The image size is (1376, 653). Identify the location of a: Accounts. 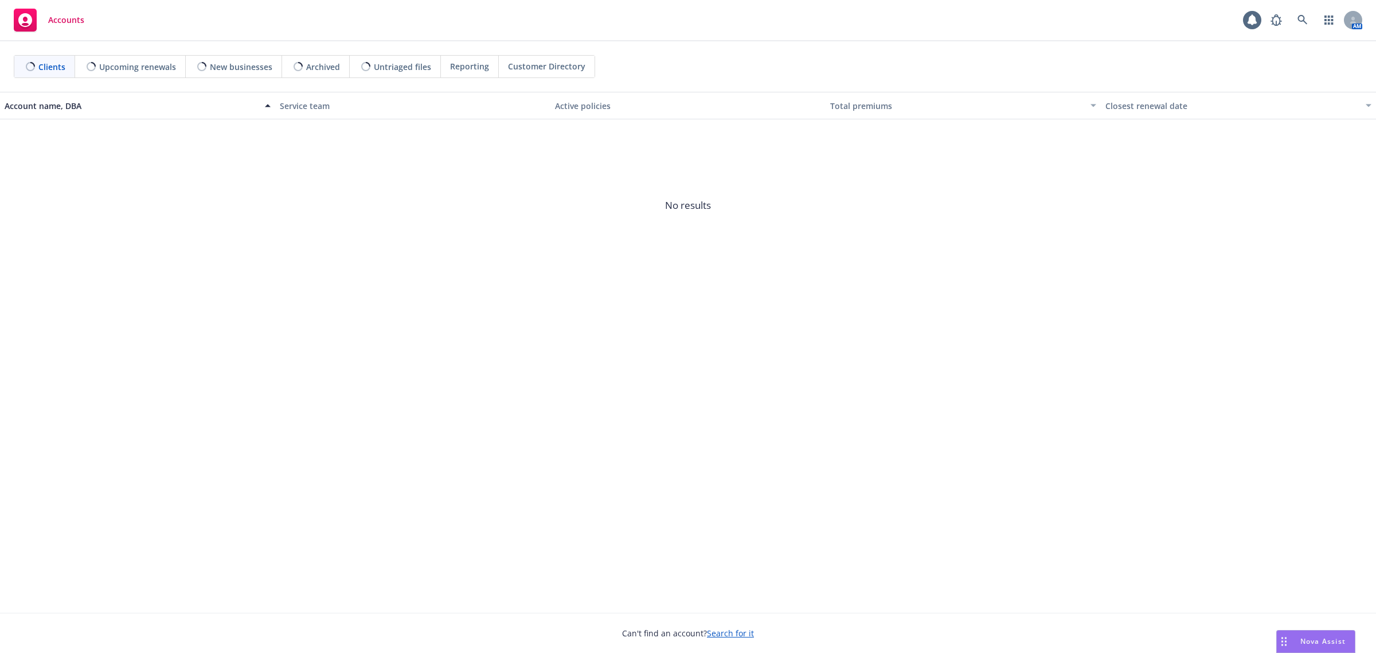
(49, 20).